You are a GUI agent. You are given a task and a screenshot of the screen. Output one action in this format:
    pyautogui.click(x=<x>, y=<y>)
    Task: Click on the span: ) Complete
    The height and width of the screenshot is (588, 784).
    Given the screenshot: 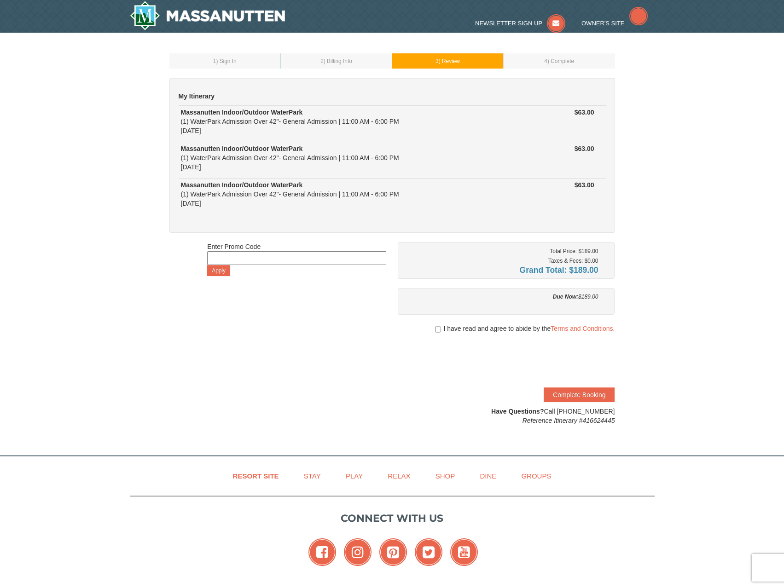 What is the action you would take?
    pyautogui.click(x=561, y=61)
    